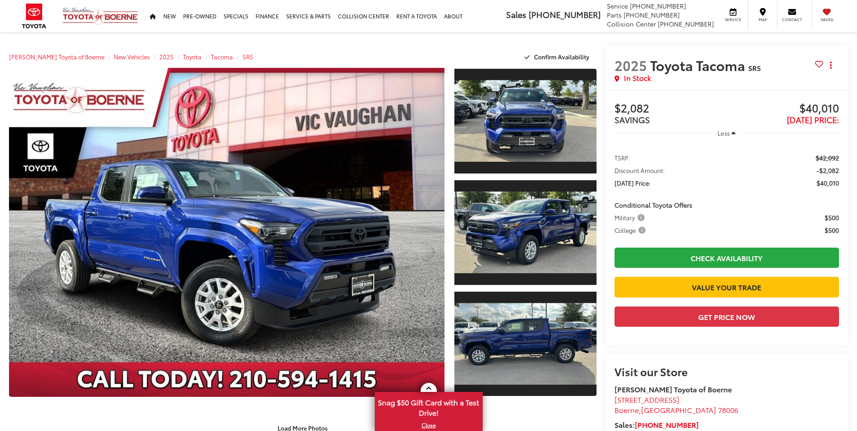 The image size is (857, 431). What do you see at coordinates (558, 57) in the screenshot?
I see `button: Confirm Availability` at bounding box center [558, 57].